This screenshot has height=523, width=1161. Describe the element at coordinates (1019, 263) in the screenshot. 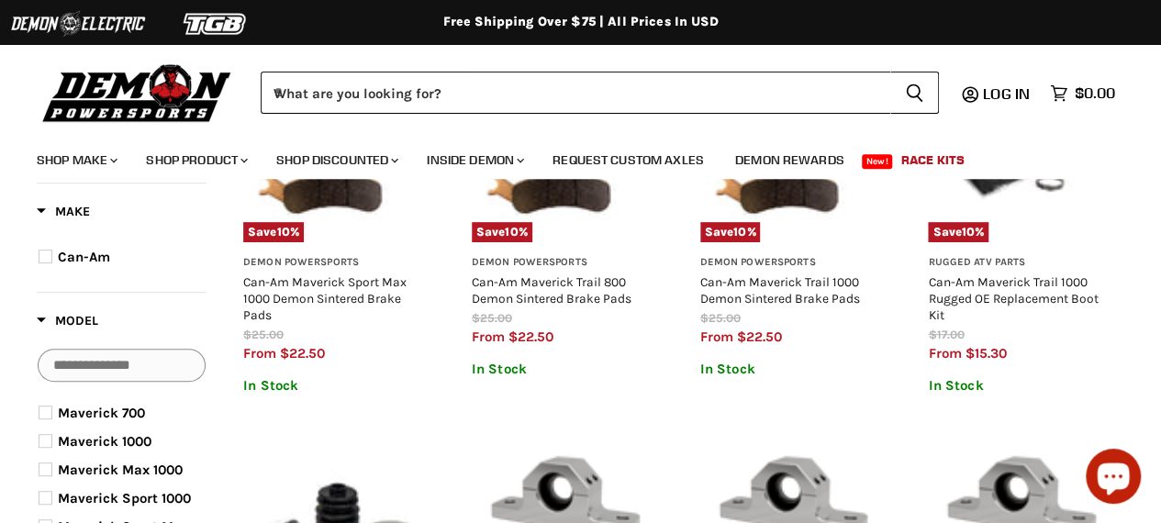

I see `h3: Rugged ATV Parts` at that location.